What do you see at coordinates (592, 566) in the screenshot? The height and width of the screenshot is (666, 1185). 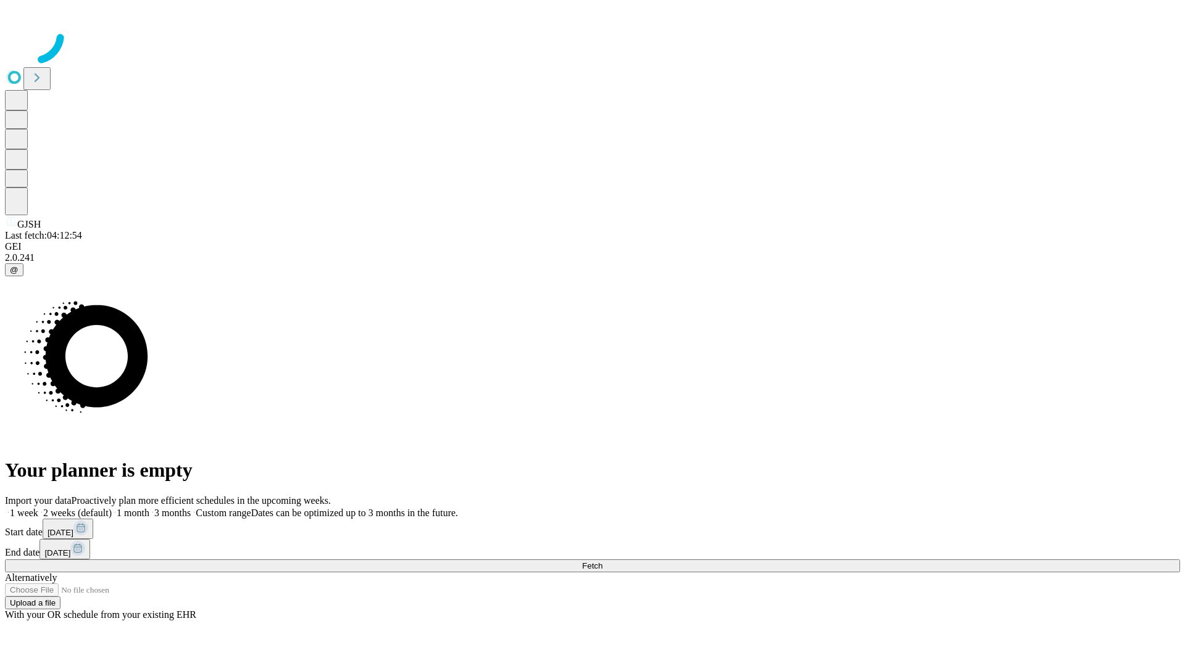 I see `span: Fetch` at bounding box center [592, 566].